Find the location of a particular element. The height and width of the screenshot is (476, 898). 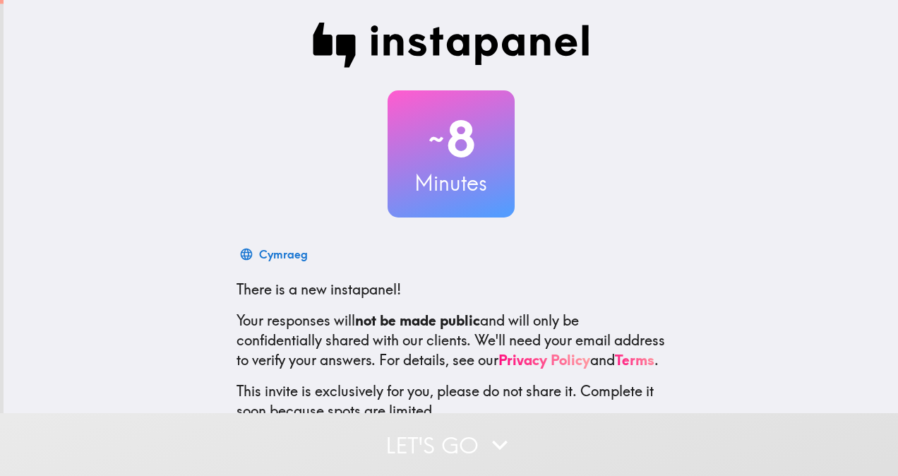

b: not be made public is located at coordinates (417, 320).